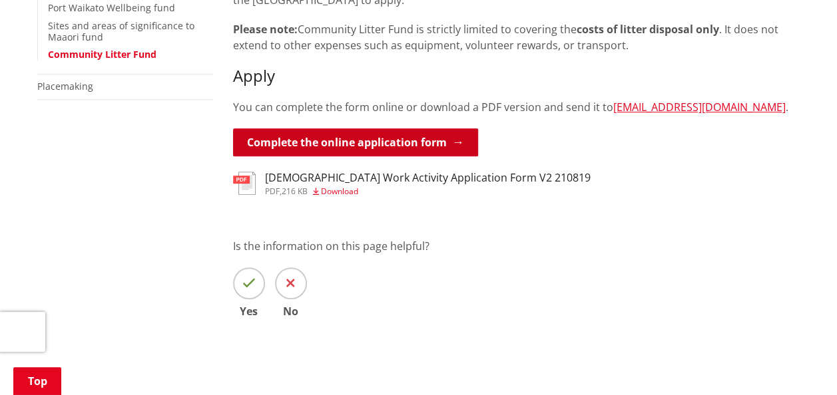 The height and width of the screenshot is (395, 837). I want to click on h3: Apply, so click(516, 76).